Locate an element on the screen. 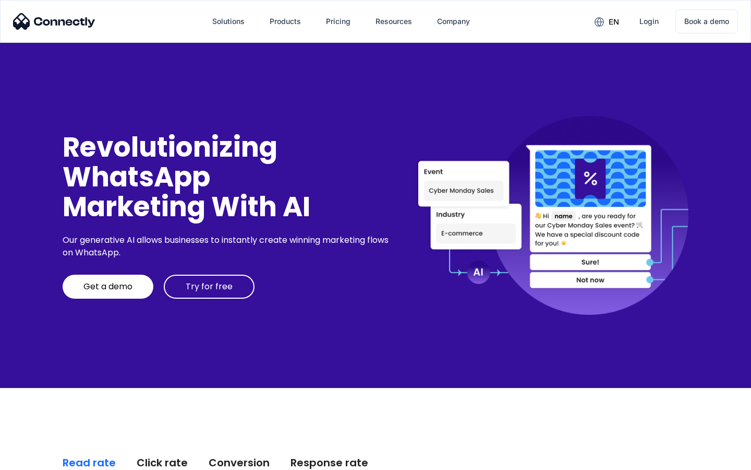  a: Pricing is located at coordinates (338, 21).